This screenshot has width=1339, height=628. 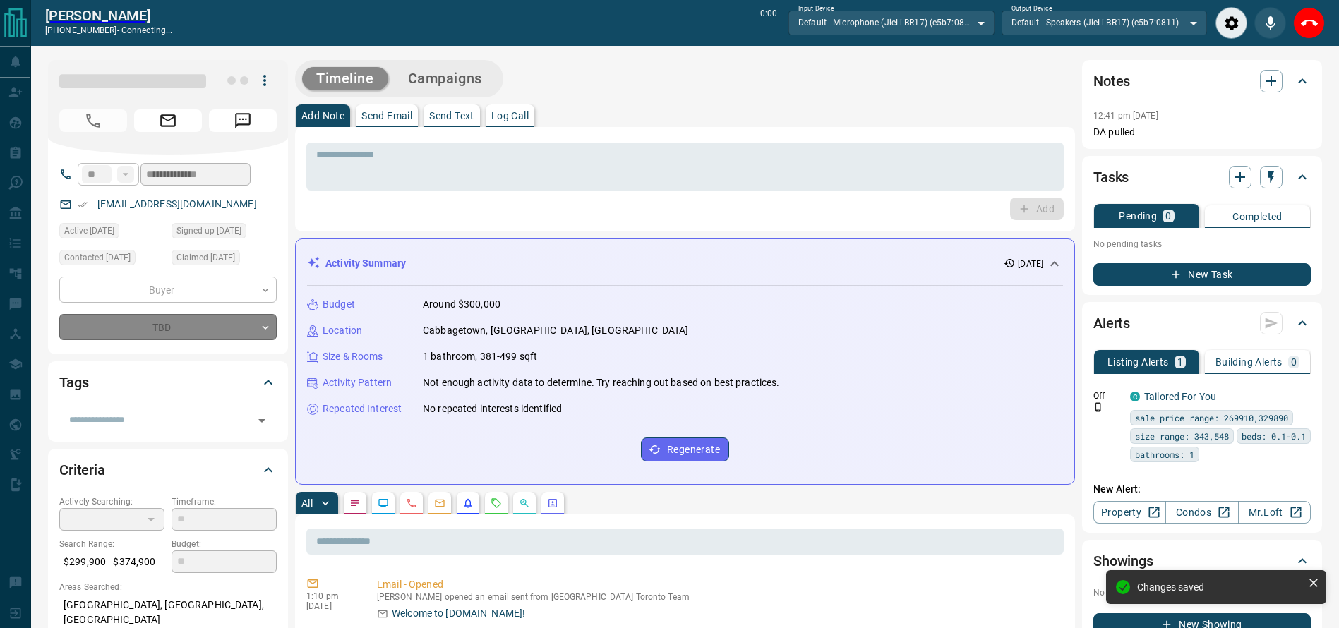 What do you see at coordinates (112, 502) in the screenshot?
I see `p: Actively Searching:` at bounding box center [112, 502].